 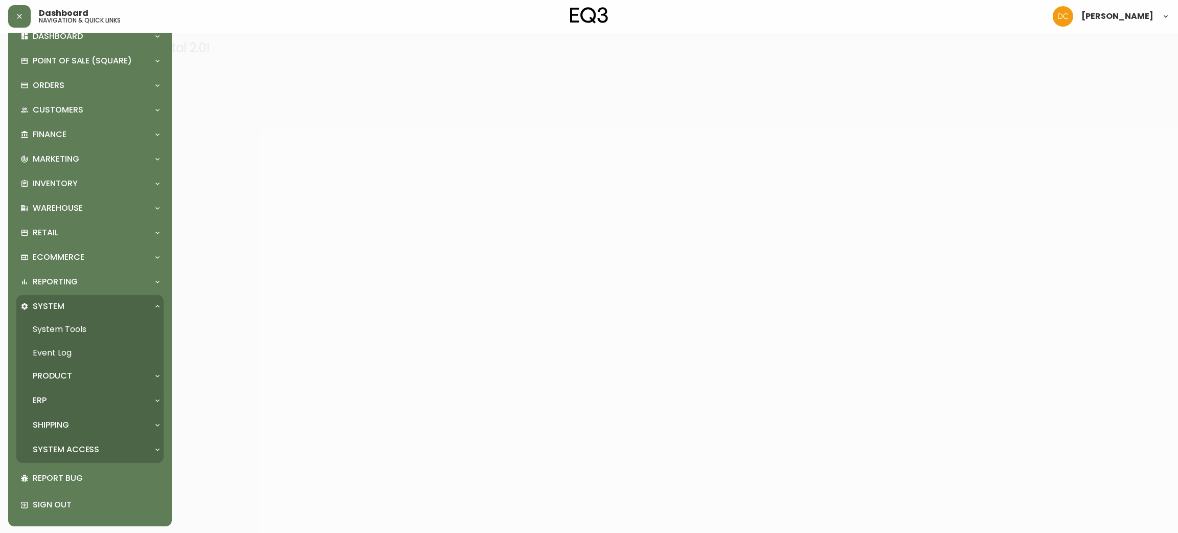 What do you see at coordinates (90, 208) in the screenshot?
I see `div: Warehouse` at bounding box center [90, 208].